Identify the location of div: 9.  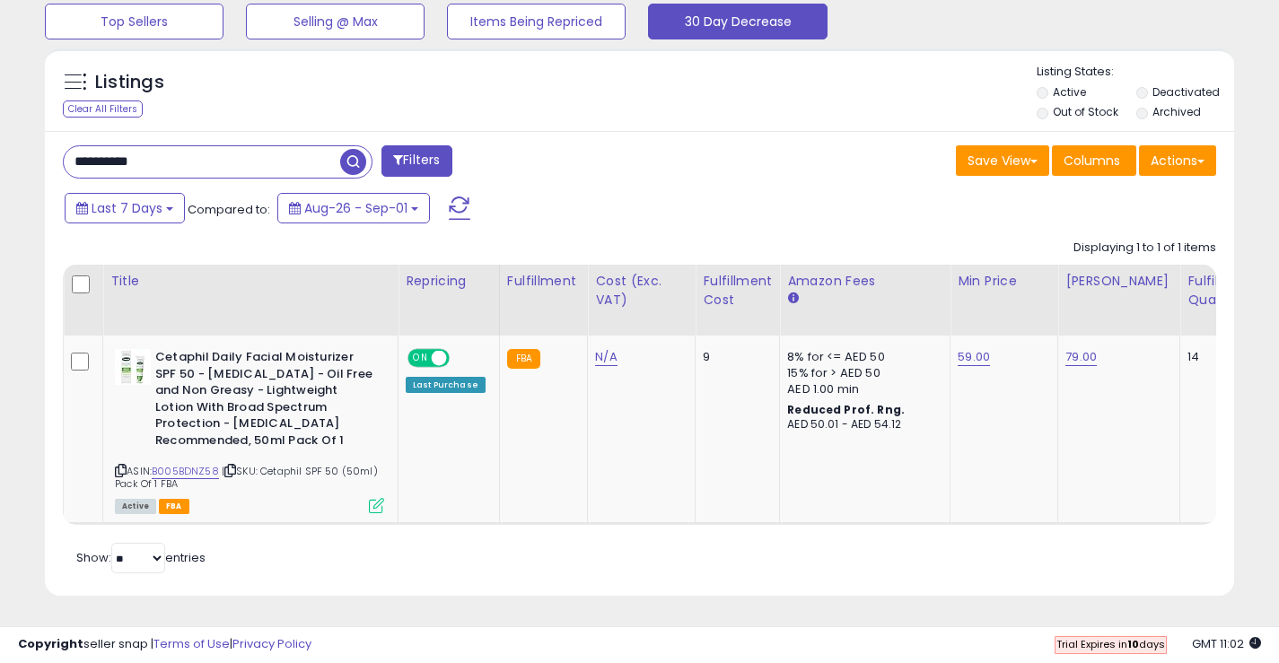
(734, 357).